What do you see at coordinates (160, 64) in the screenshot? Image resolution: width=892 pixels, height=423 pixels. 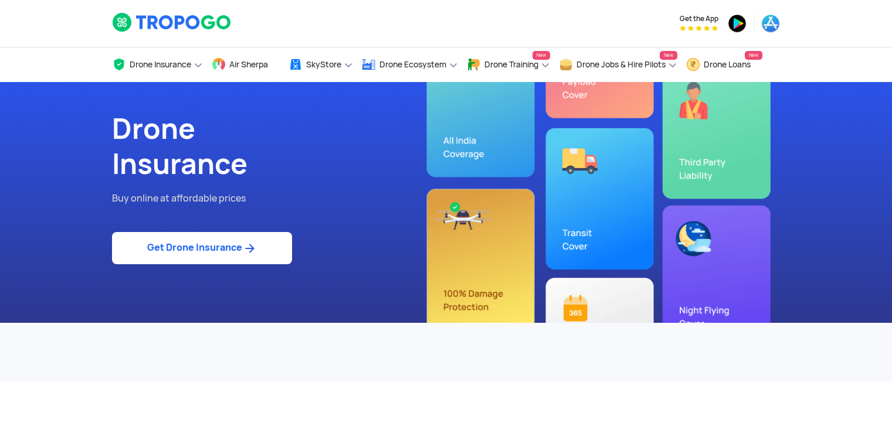 I see `span: Drone Insurance` at bounding box center [160, 64].